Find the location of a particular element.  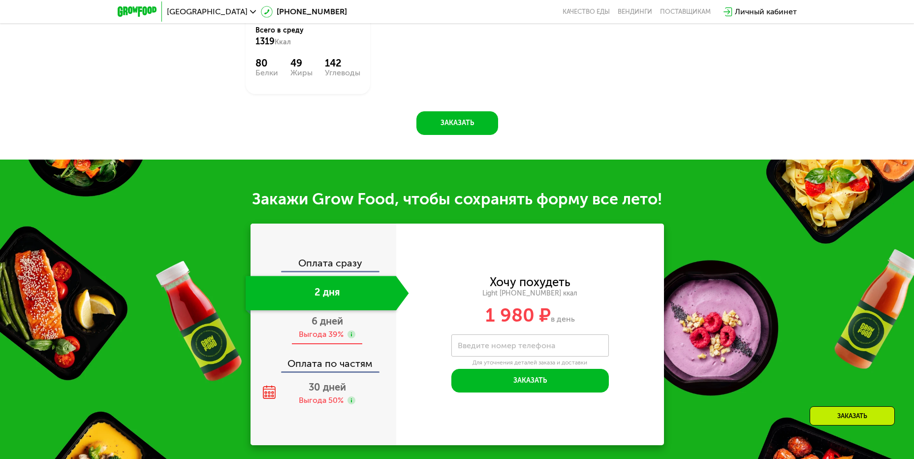

span: Ккал is located at coordinates (283, 42).